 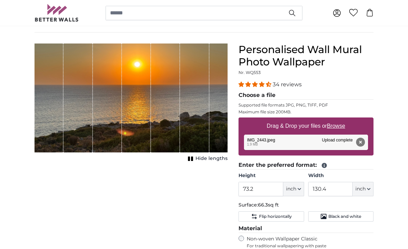 What do you see at coordinates (268, 204) in the screenshot?
I see `span: 66.3sq ft` at bounding box center [268, 204].